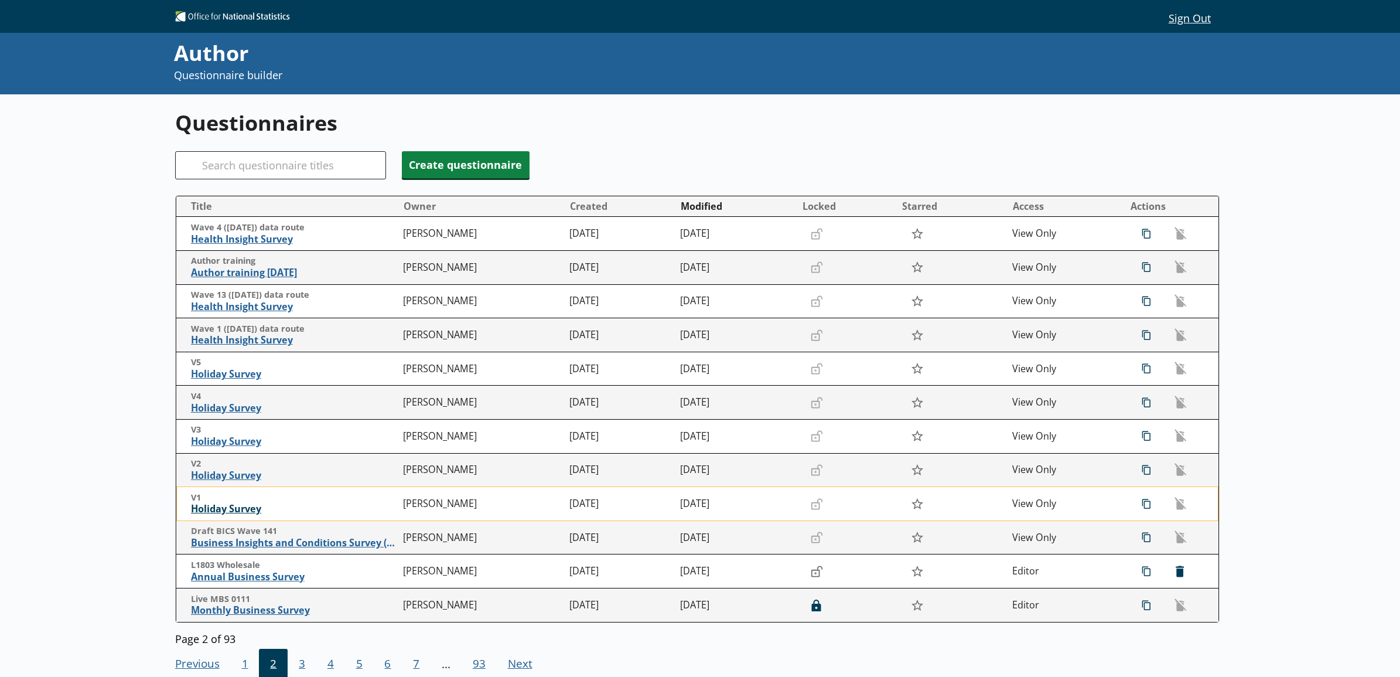 The width and height of the screenshot is (1400, 677). What do you see at coordinates (294, 531) in the screenshot?
I see `span: Draft BICS Wave 141` at bounding box center [294, 531].